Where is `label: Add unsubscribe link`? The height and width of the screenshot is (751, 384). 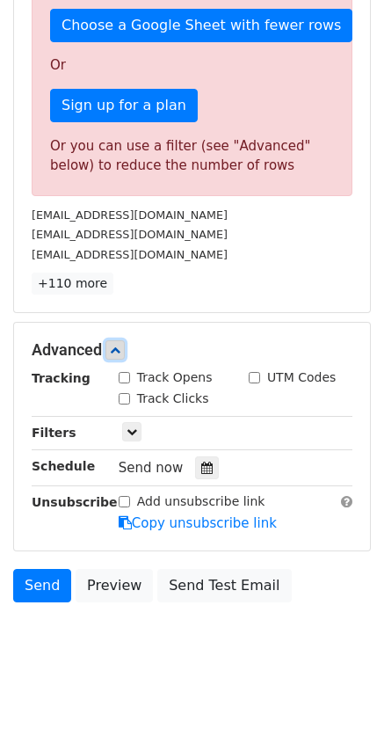 label: Add unsubscribe link is located at coordinates (201, 501).